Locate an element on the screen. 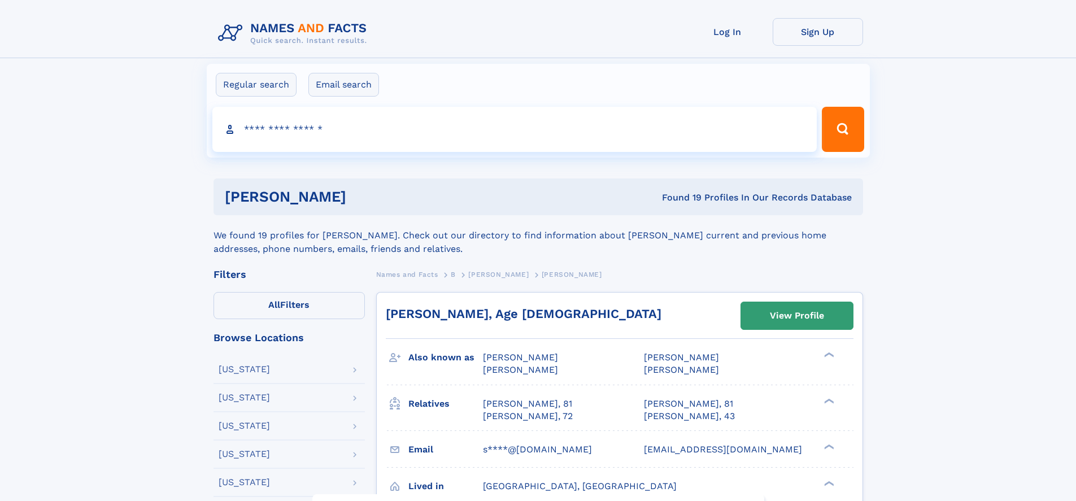  div: Browse Locations is located at coordinates (289, 338).